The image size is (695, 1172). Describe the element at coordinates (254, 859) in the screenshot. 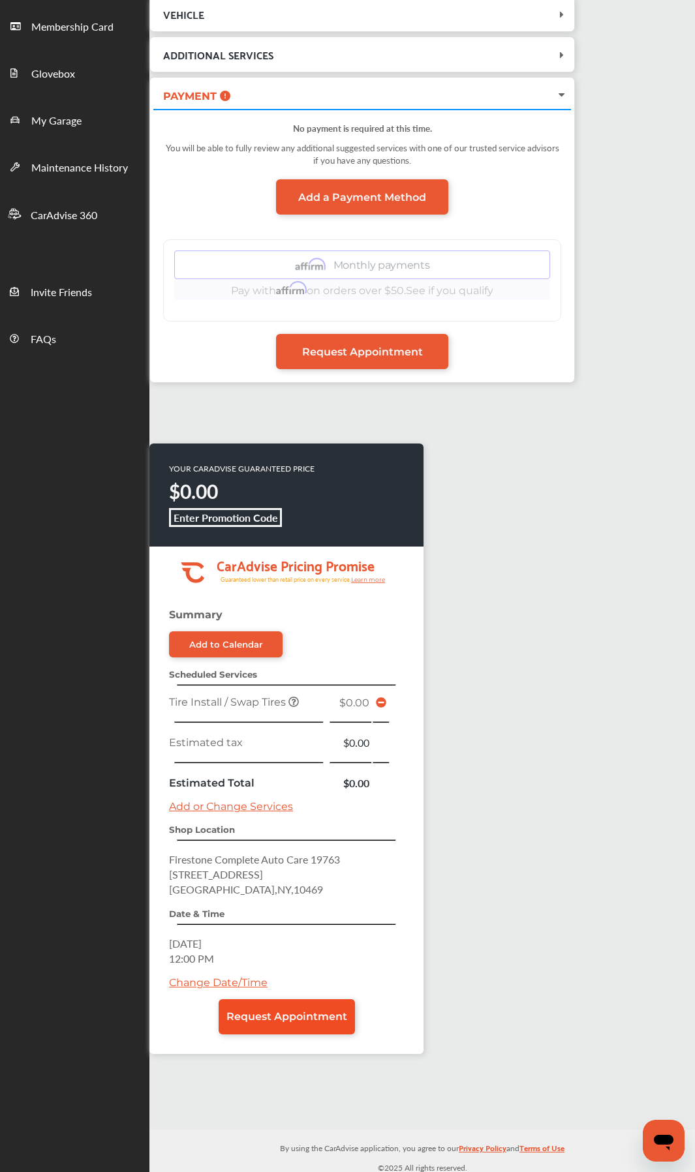

I see `span: Firestone Complete Auto Care 19763` at that location.